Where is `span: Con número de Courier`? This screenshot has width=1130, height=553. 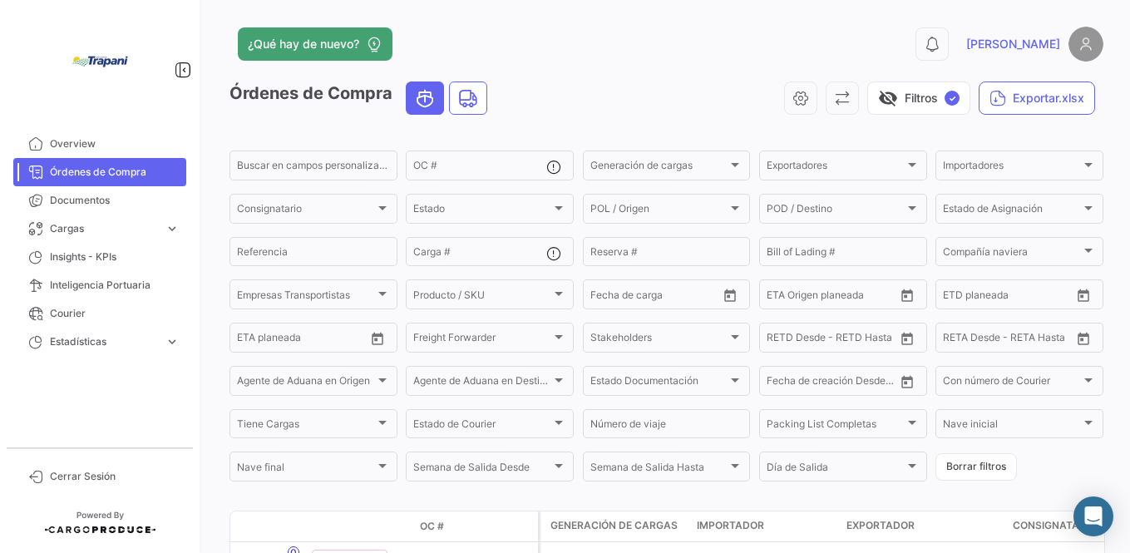
span: Con número de Courier is located at coordinates (1012, 383).